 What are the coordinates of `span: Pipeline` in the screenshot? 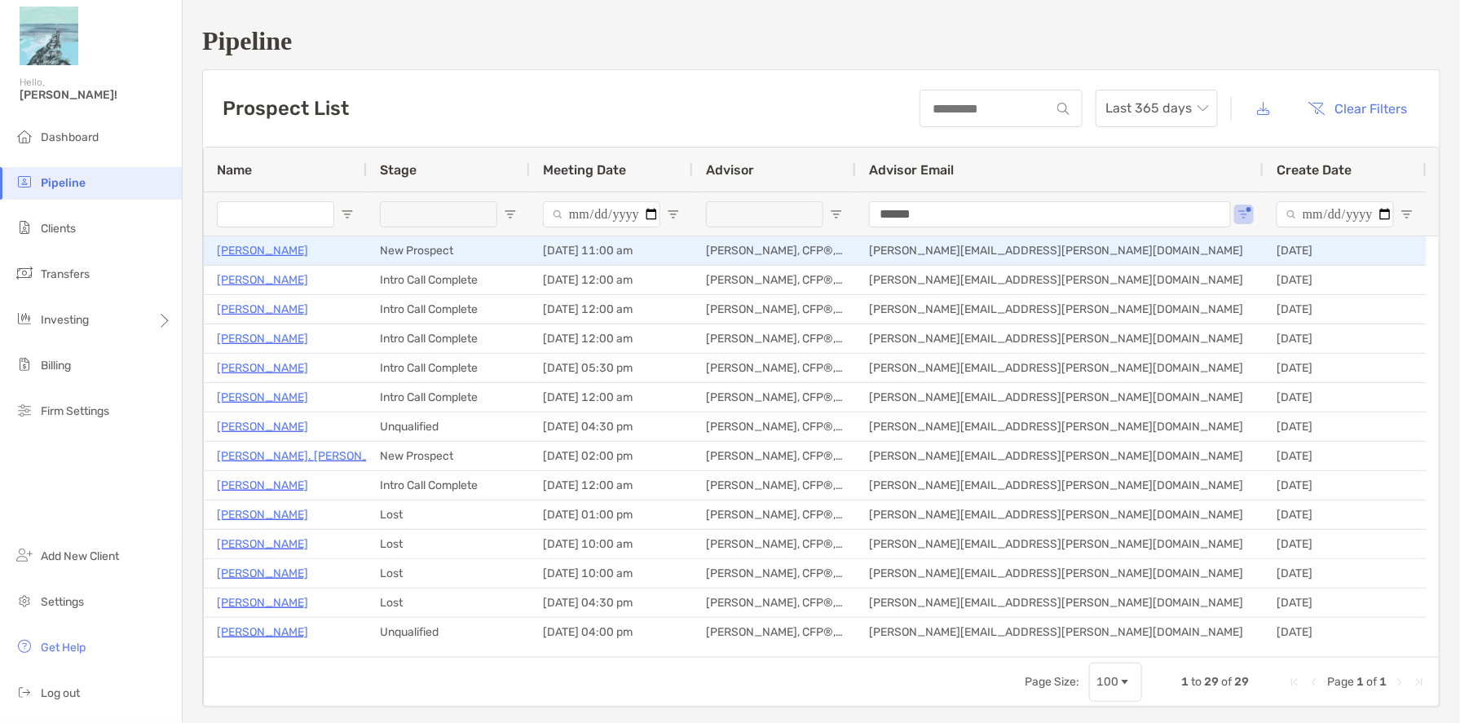 It's located at (63, 183).